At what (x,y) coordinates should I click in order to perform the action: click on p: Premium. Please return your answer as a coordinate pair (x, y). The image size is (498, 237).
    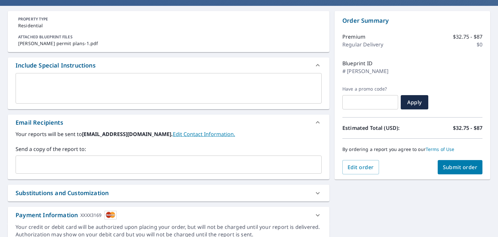
    Looking at the image, I should click on (354, 37).